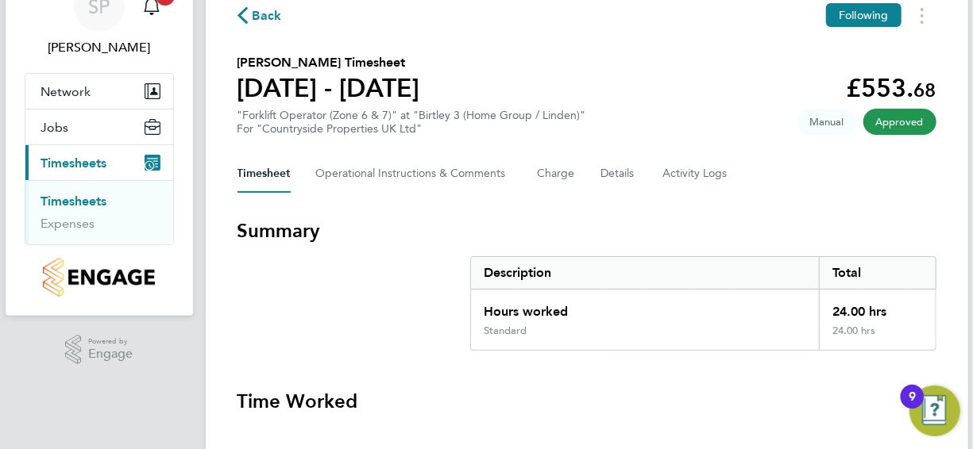 Image resolution: width=973 pixels, height=449 pixels. Describe the element at coordinates (827, 122) in the screenshot. I see `span: This timesheet was manually created.` at that location.